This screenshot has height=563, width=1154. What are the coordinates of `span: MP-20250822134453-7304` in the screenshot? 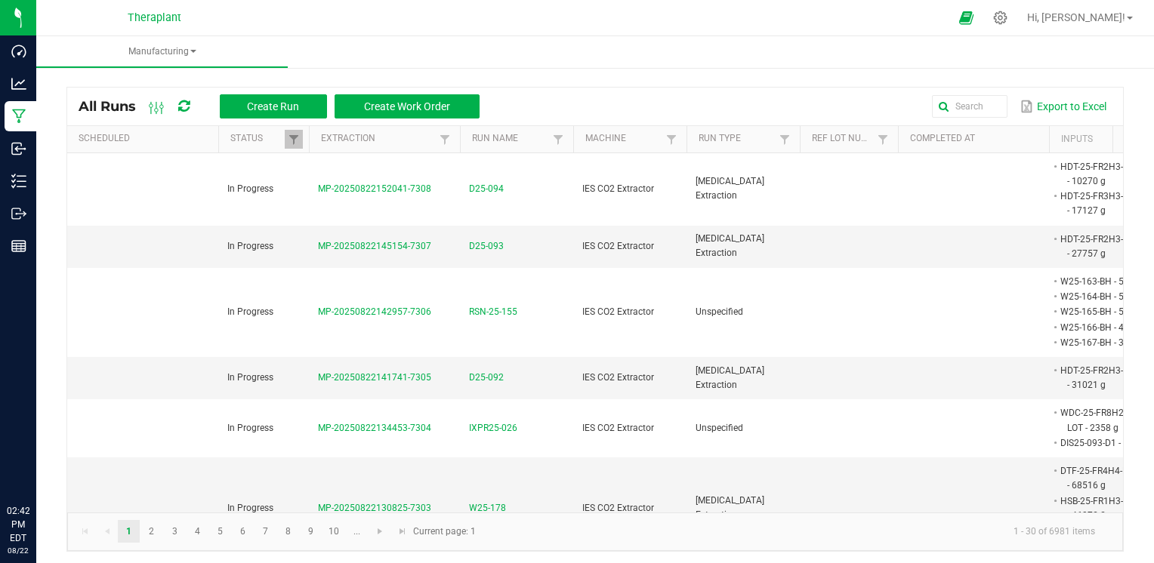 It's located at (374, 428).